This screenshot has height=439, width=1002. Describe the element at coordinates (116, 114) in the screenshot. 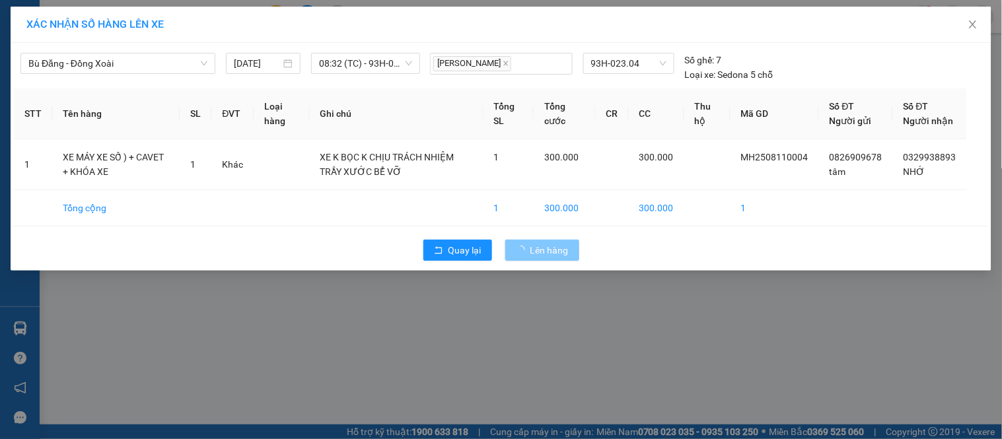

I see `th: Tên hàng` at that location.